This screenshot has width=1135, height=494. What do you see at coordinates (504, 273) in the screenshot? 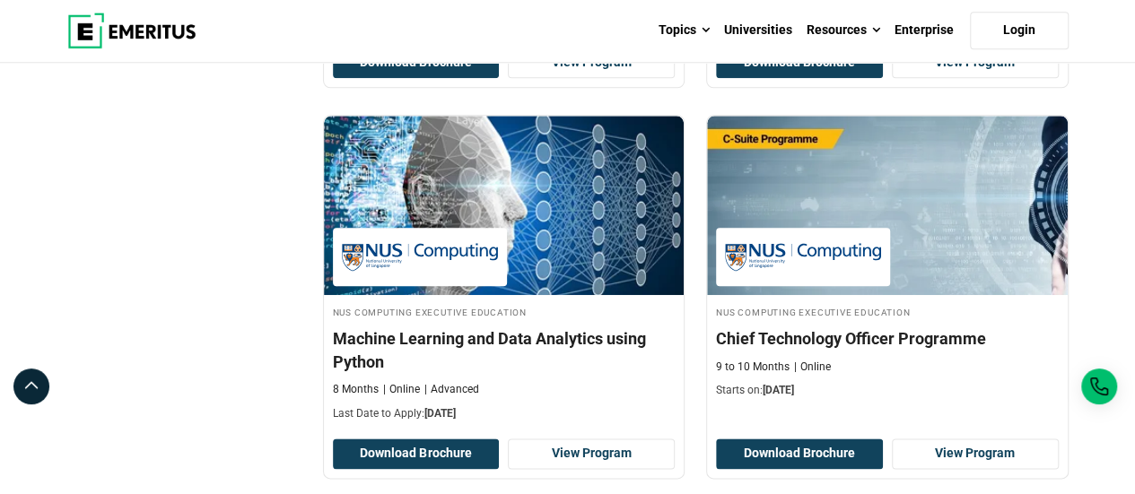
I see `a: Data Science and Analytics Course by NUS Computing Executive Education - October 2, 2025 NUS Comp...` at bounding box center [504, 273].